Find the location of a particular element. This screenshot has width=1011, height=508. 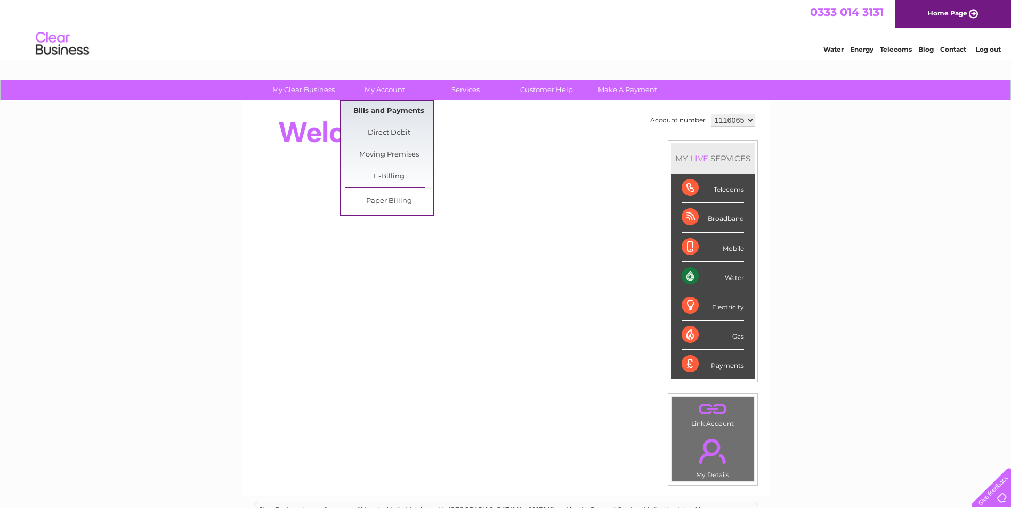

div: Gas is located at coordinates (713, 335).